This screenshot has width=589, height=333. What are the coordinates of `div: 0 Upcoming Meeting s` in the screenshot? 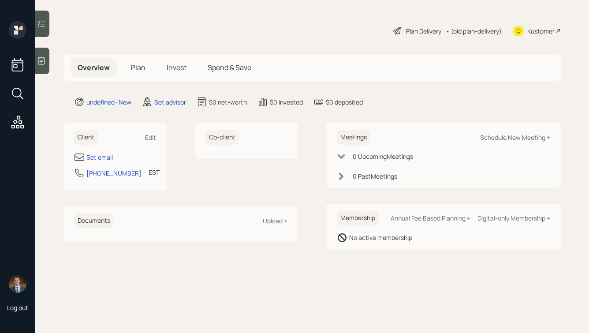 It's located at (383, 156).